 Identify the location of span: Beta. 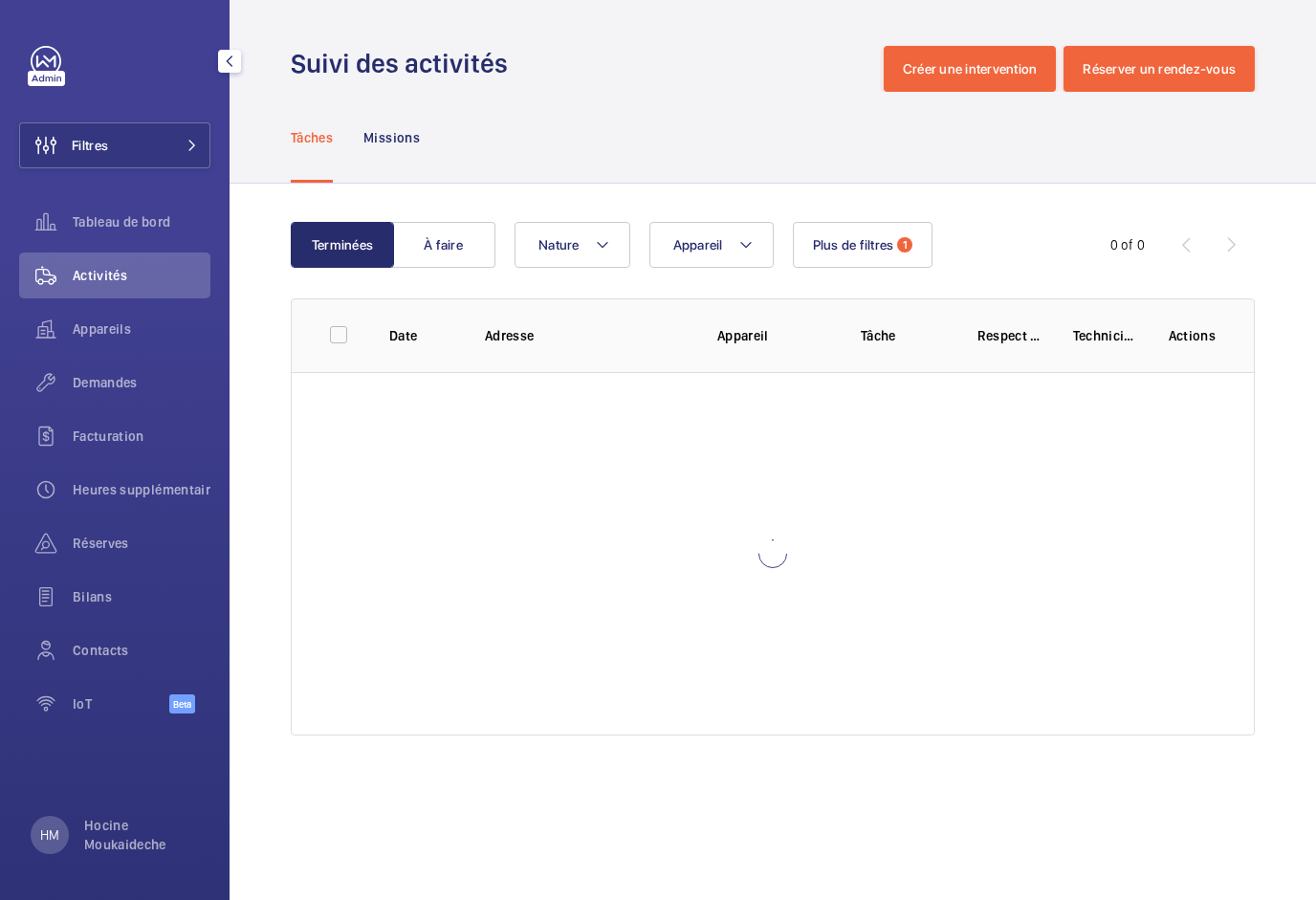
(182, 703).